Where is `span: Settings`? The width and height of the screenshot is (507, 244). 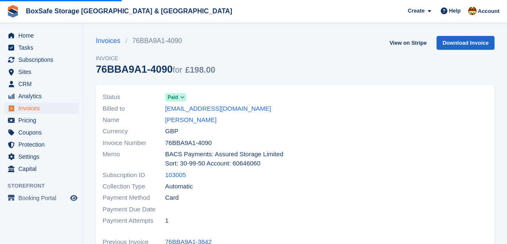 span: Settings is located at coordinates (43, 156).